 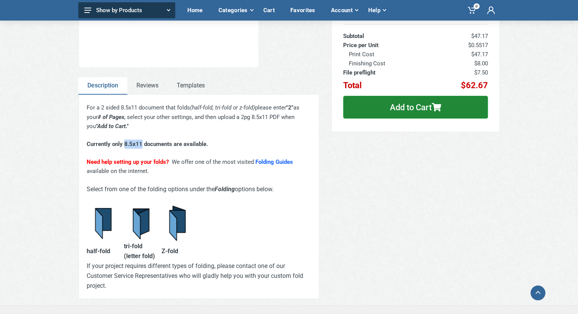 What do you see at coordinates (127, 10) in the screenshot?
I see `button: Show by Products` at bounding box center [127, 10].